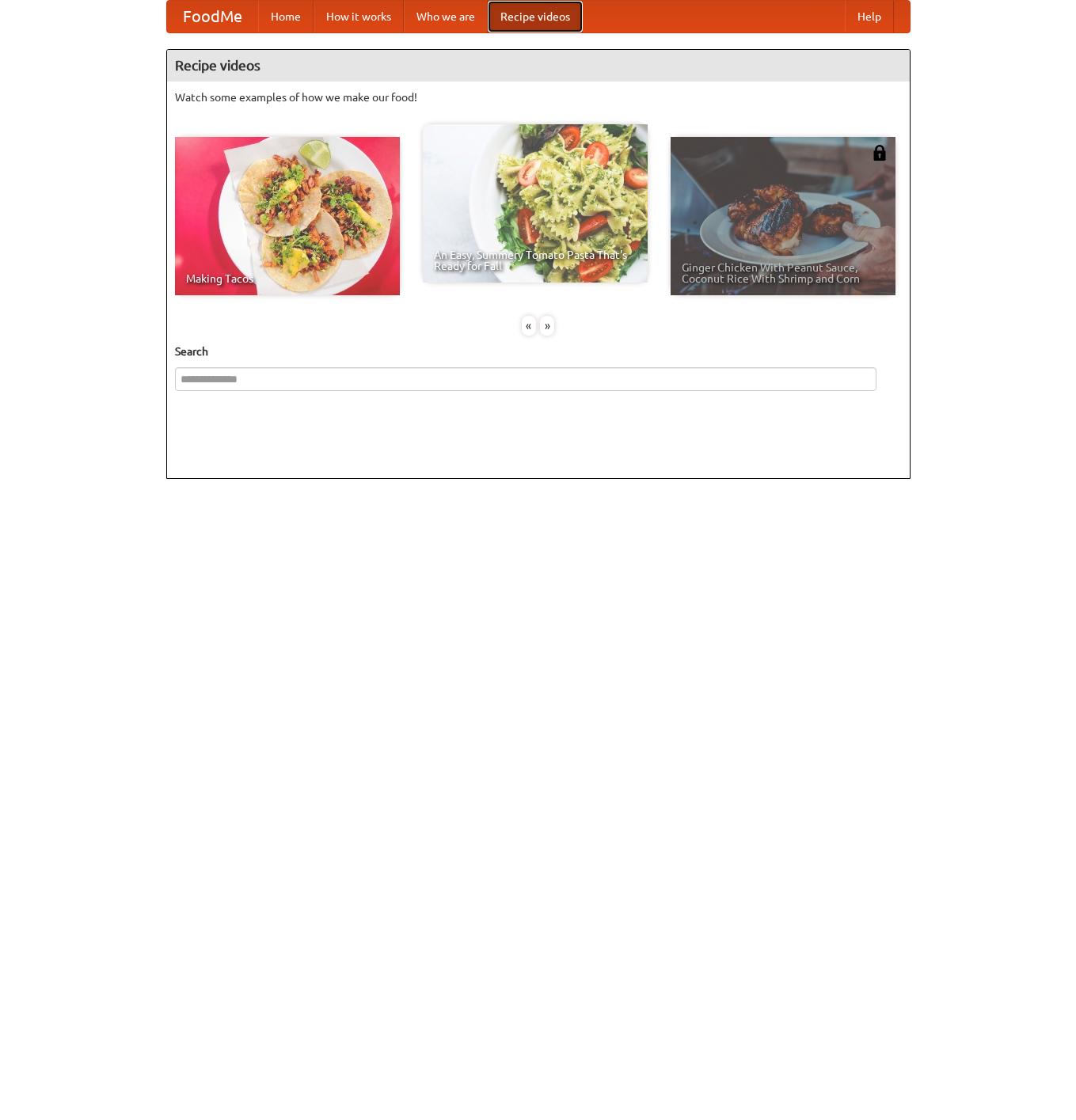  I want to click on h5: Search, so click(538, 351).